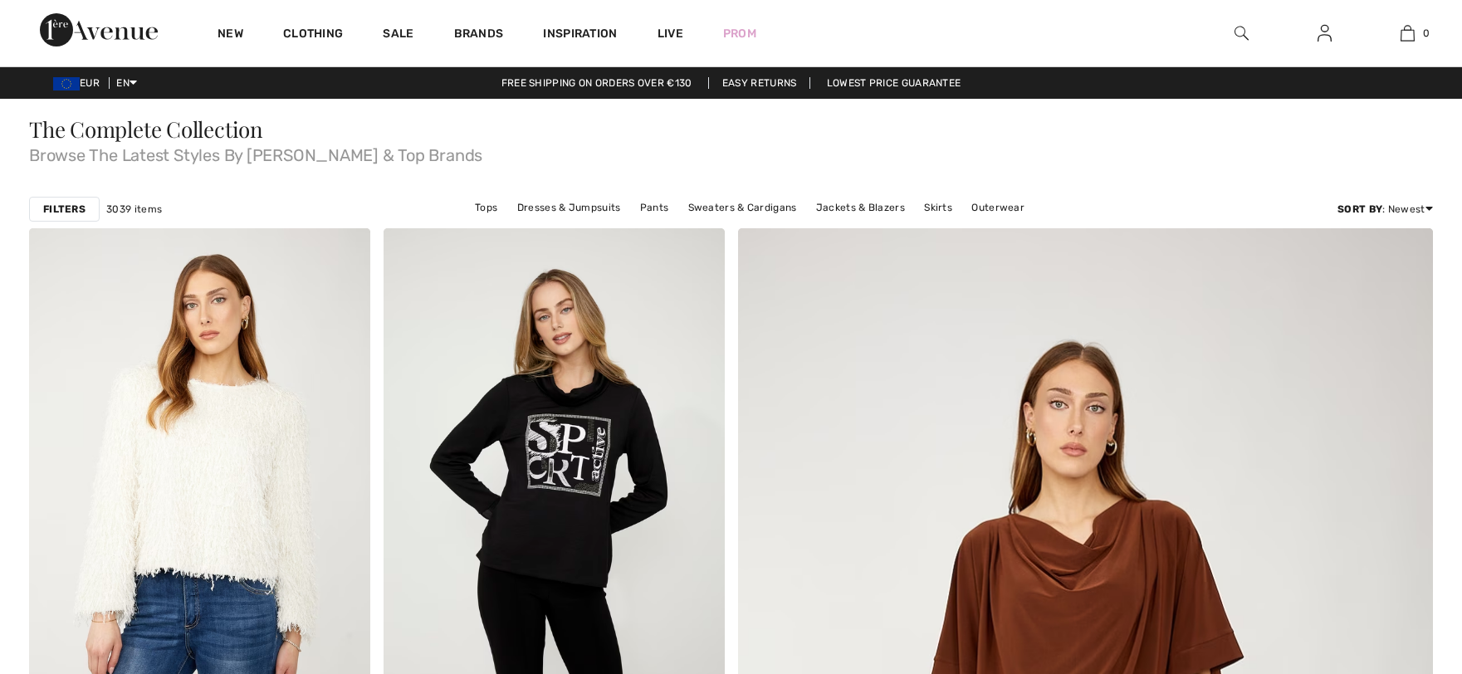 The height and width of the screenshot is (674, 1462). What do you see at coordinates (894, 83) in the screenshot?
I see `a: Lowest Price Guarantee` at bounding box center [894, 83].